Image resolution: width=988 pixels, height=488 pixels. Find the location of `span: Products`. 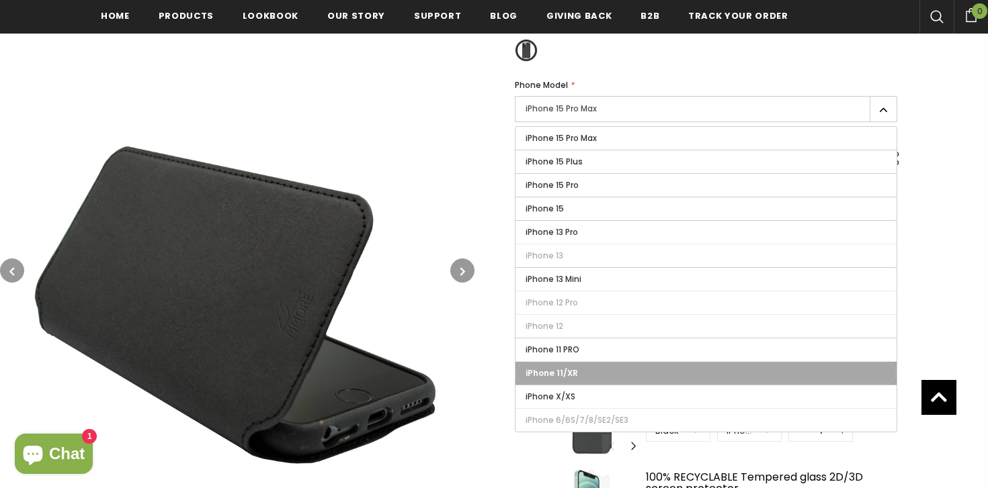

span: Products is located at coordinates (186, 15).